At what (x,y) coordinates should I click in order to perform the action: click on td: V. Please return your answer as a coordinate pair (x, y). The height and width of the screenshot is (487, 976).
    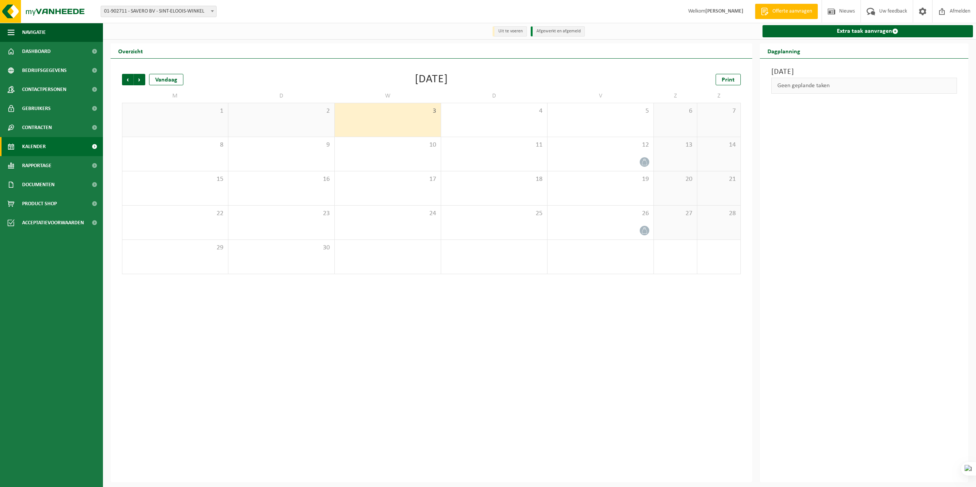
    Looking at the image, I should click on (600, 96).